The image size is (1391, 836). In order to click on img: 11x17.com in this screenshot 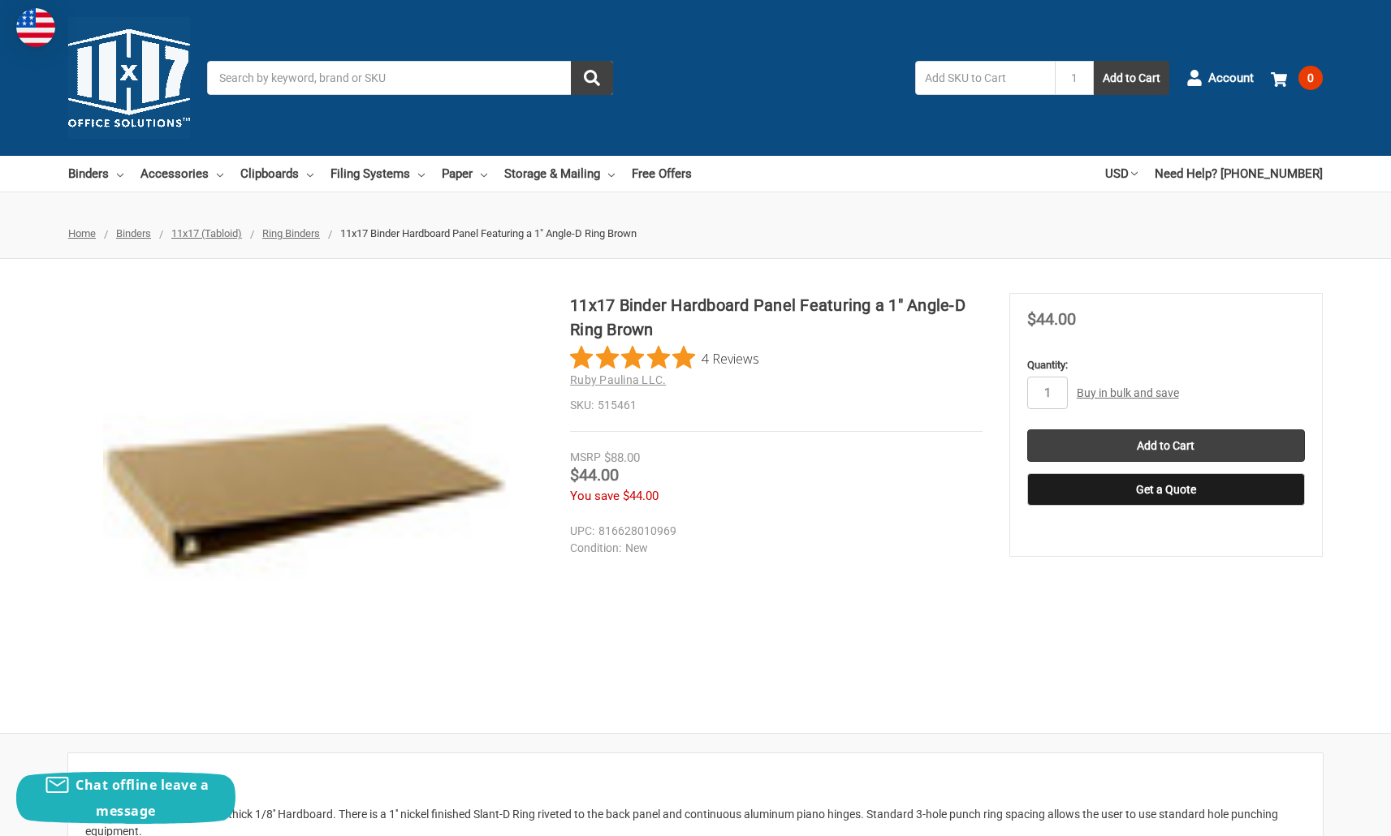, I will do `click(129, 78)`.